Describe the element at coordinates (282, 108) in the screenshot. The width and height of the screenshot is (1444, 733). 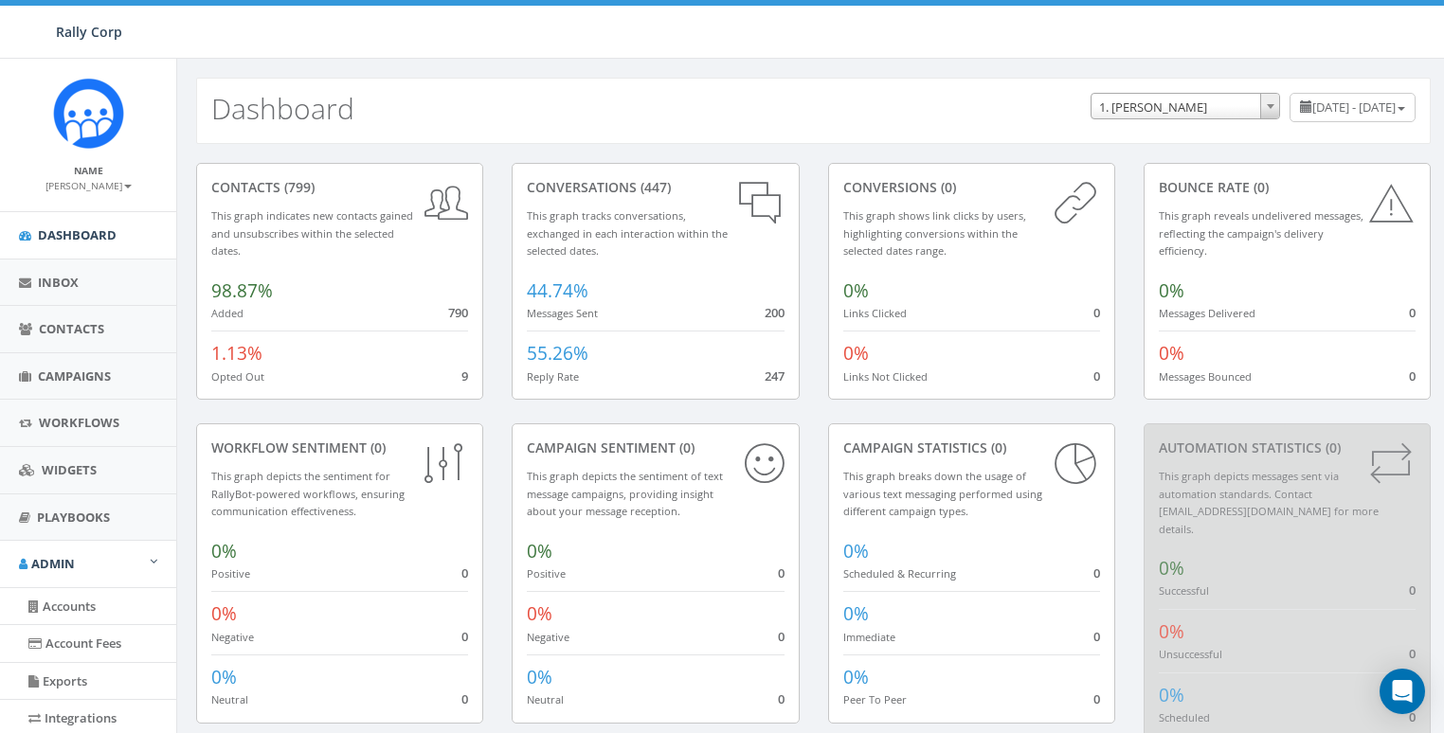
I see `h2: Dashboard` at that location.